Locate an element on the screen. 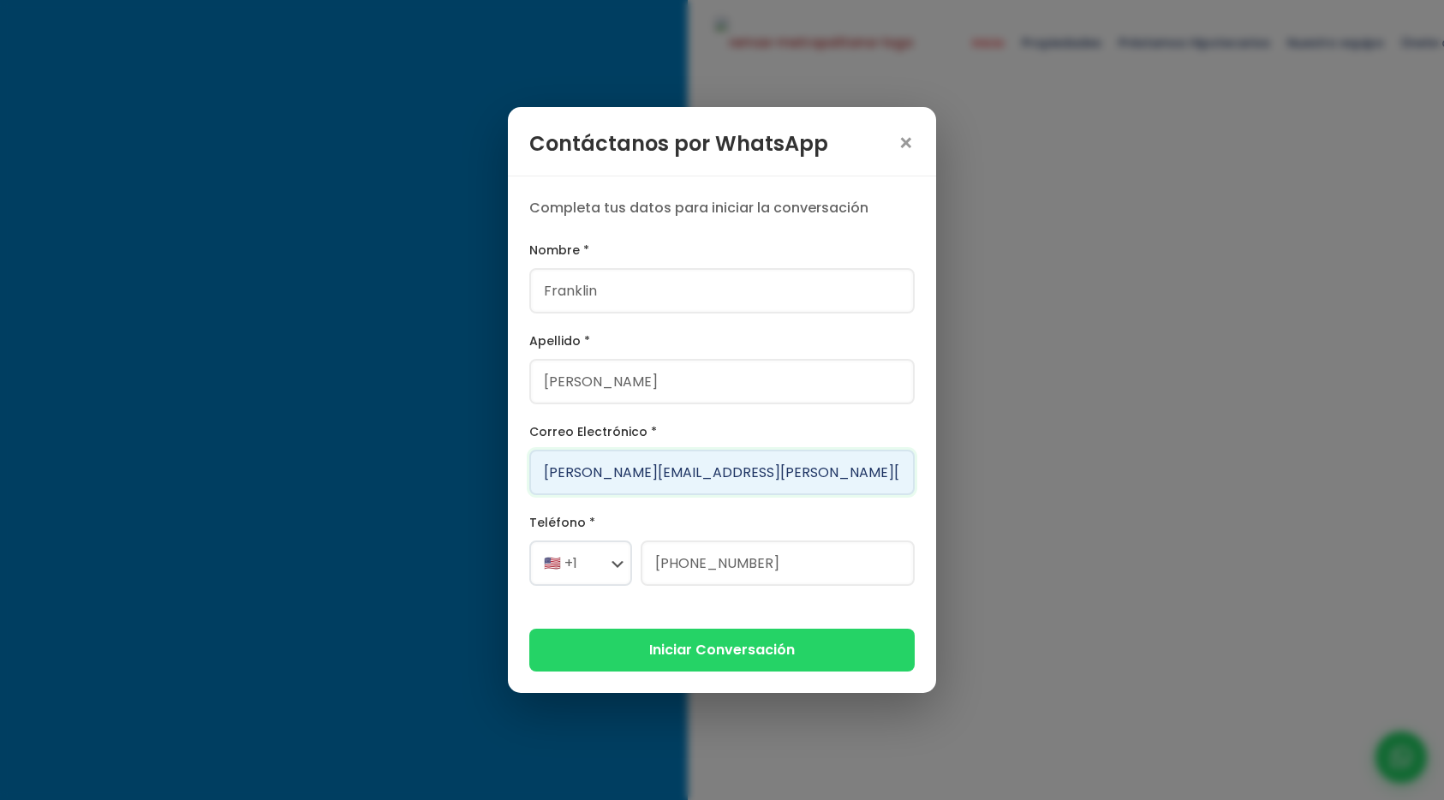 This screenshot has height=800, width=1444. p: Completa tus datos para iniciar la conversación is located at coordinates (722, 208).